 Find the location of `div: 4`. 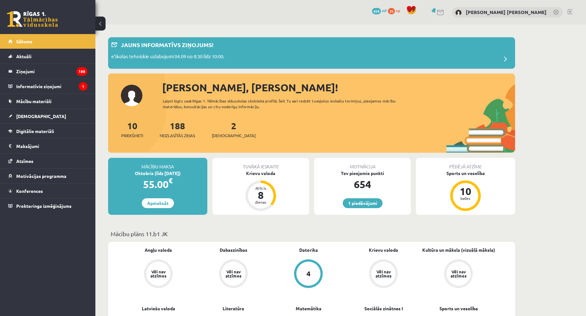

div: 4 is located at coordinates (308, 273).